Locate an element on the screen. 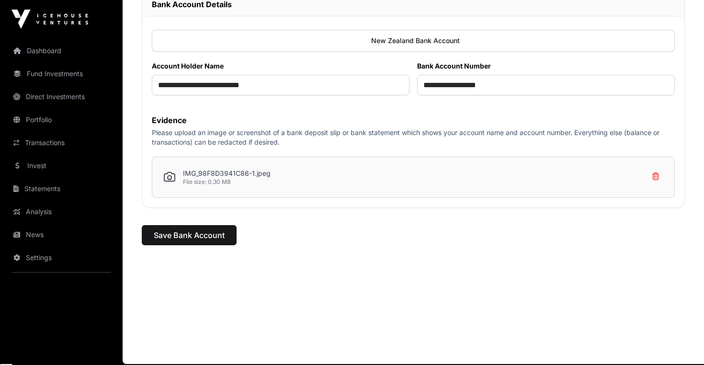  label: Bank Account Number is located at coordinates (546, 66).